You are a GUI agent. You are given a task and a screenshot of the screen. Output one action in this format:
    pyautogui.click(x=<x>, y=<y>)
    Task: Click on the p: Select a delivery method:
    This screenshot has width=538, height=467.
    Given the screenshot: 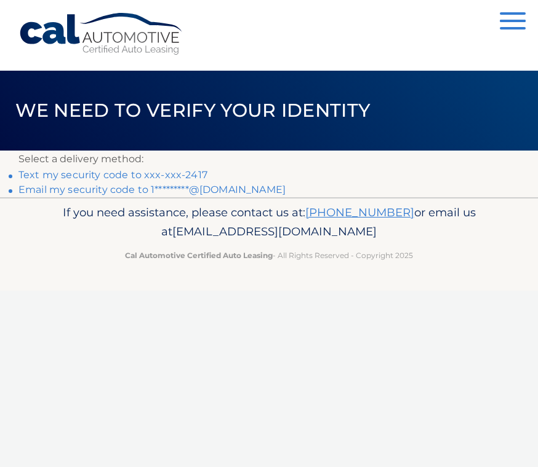 What is the action you would take?
    pyautogui.click(x=269, y=159)
    